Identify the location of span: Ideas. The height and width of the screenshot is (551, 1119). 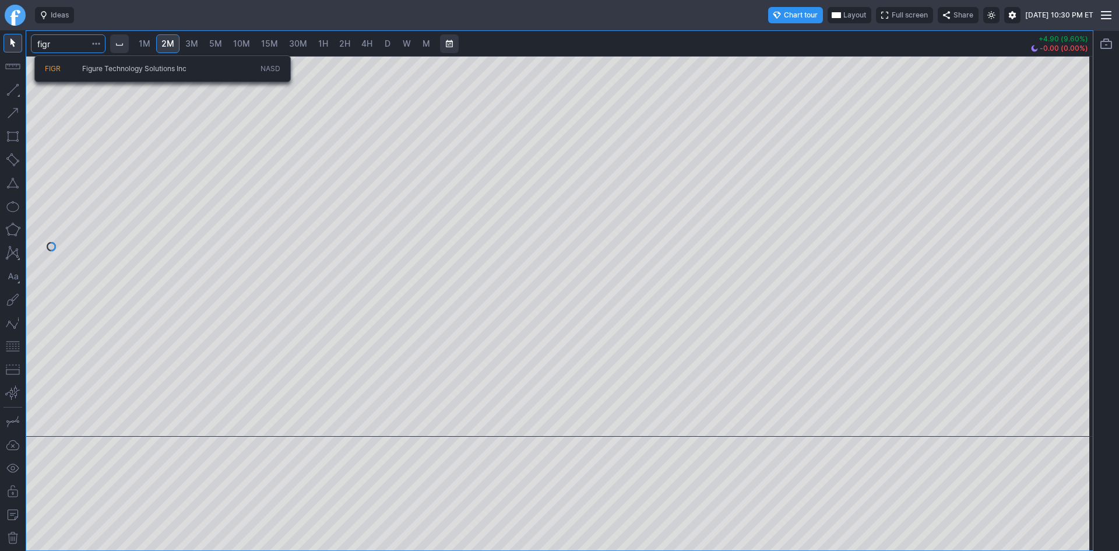
(59, 15).